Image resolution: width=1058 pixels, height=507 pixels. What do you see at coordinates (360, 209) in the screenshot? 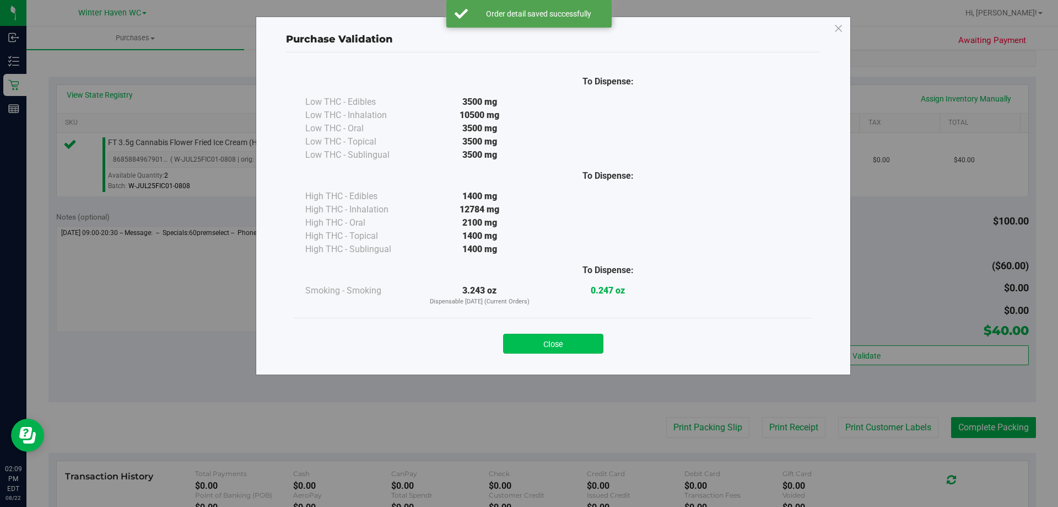
I see `div: High THC - Inhalation` at bounding box center [360, 209].